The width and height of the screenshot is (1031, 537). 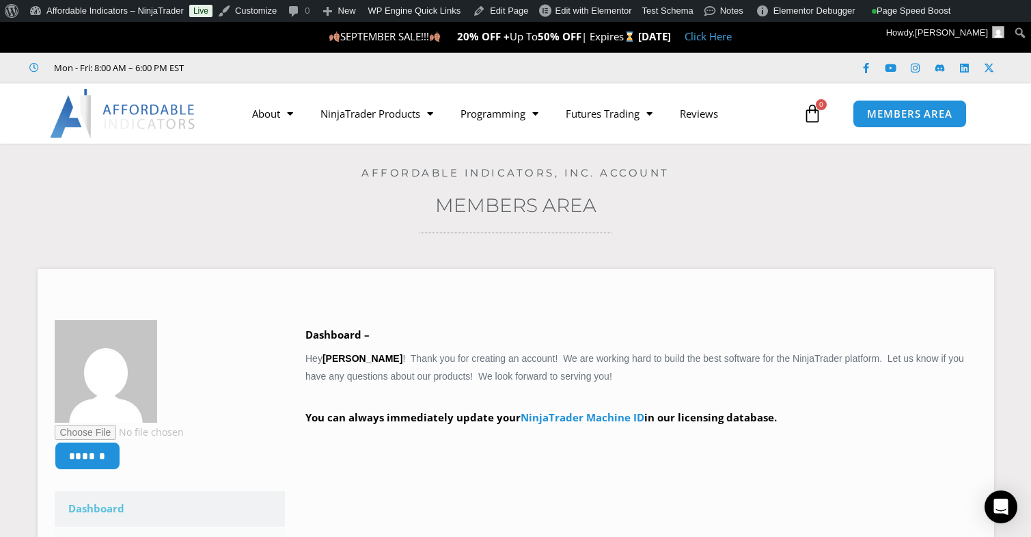 I want to click on a: Dashboard, so click(x=170, y=509).